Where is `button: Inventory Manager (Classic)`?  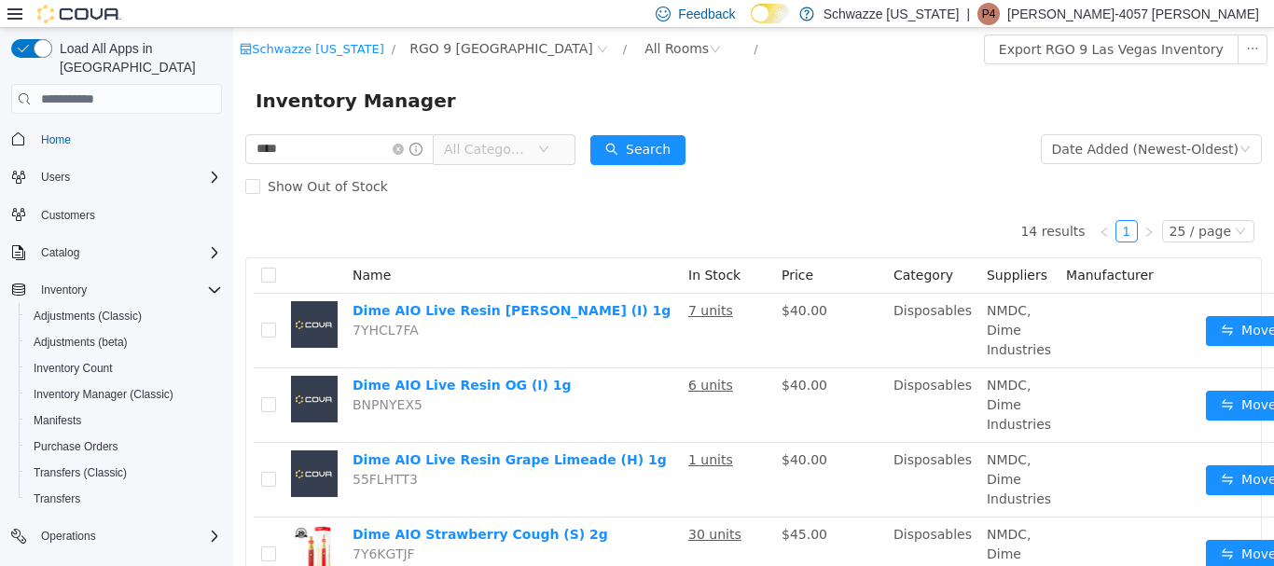
button: Inventory Manager (Classic) is located at coordinates (124, 394).